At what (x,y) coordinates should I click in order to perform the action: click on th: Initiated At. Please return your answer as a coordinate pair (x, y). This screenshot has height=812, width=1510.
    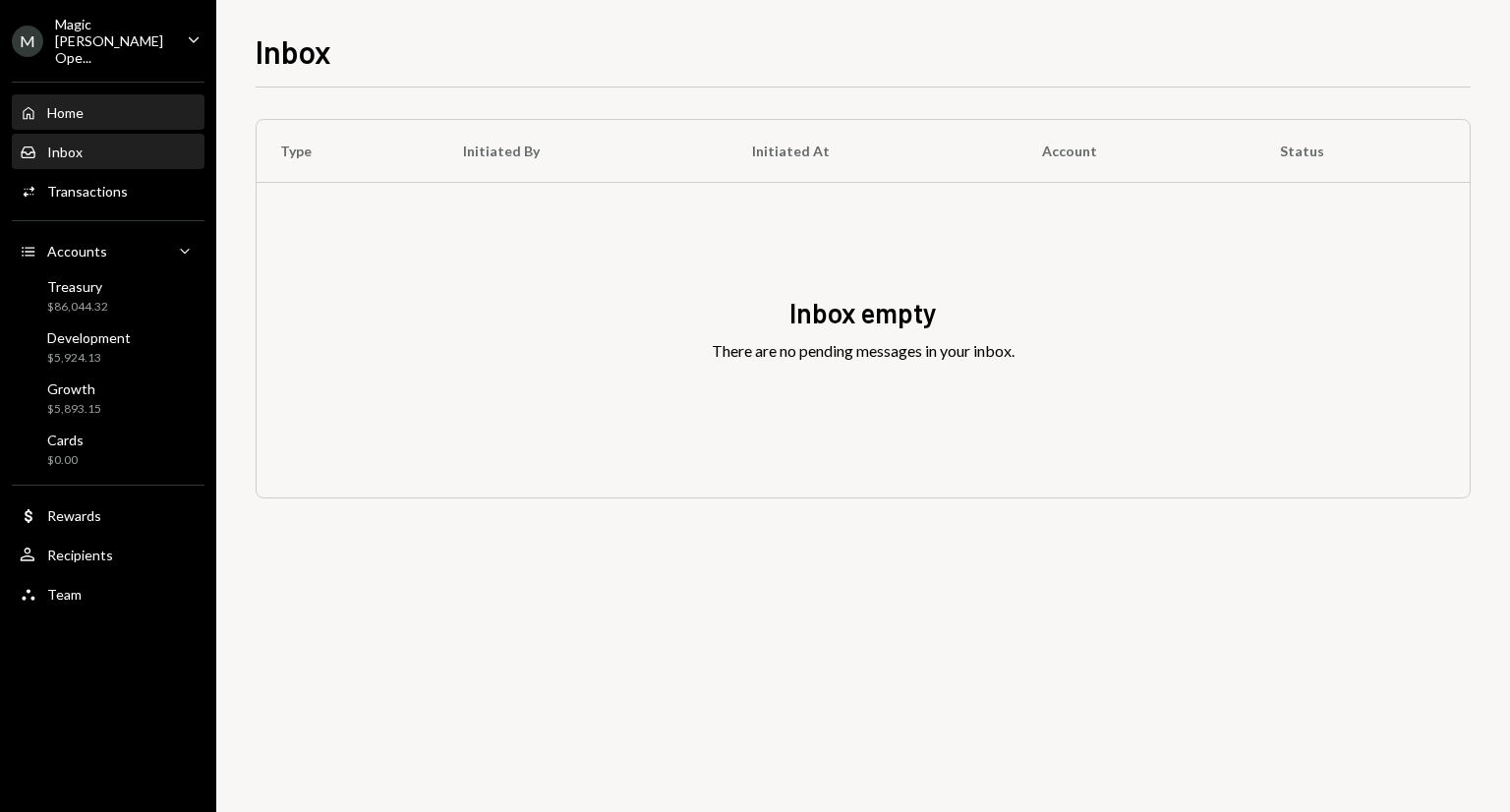
    Looking at the image, I should click on (875, 151).